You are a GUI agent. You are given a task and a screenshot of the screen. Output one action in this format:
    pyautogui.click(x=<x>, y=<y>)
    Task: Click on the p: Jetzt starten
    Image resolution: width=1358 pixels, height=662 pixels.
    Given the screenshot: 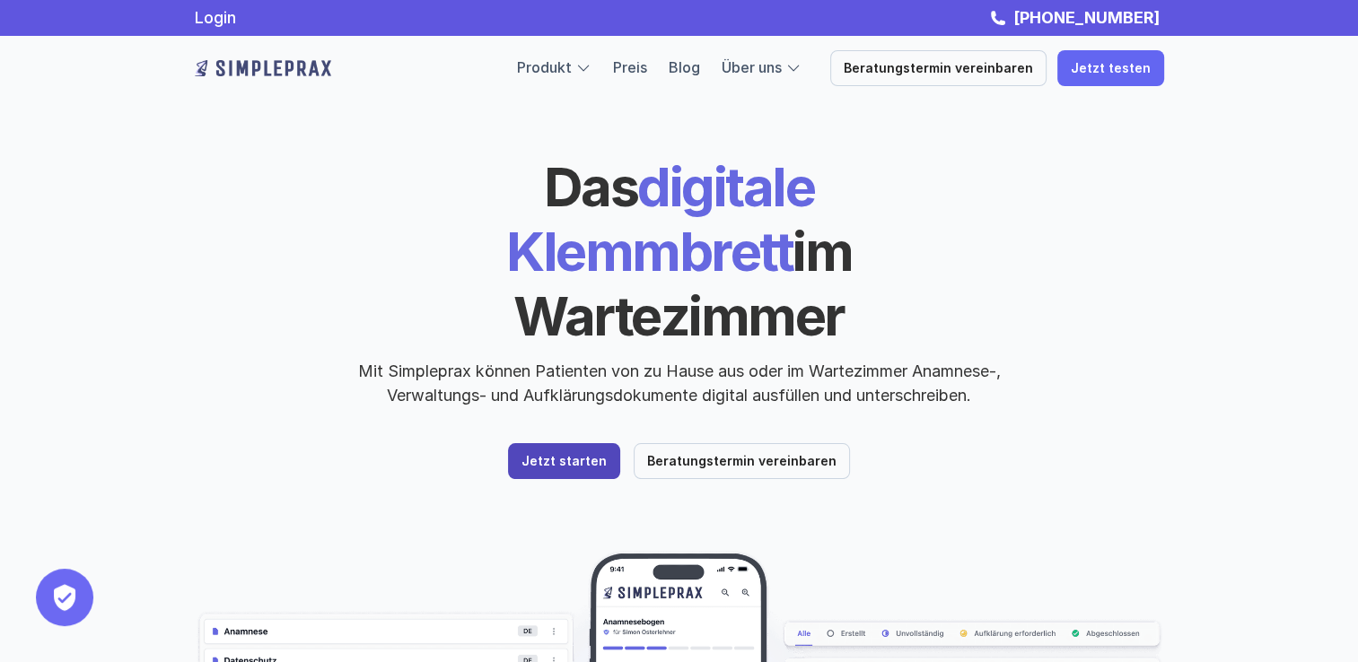 What is the action you would take?
    pyautogui.click(x=563, y=461)
    